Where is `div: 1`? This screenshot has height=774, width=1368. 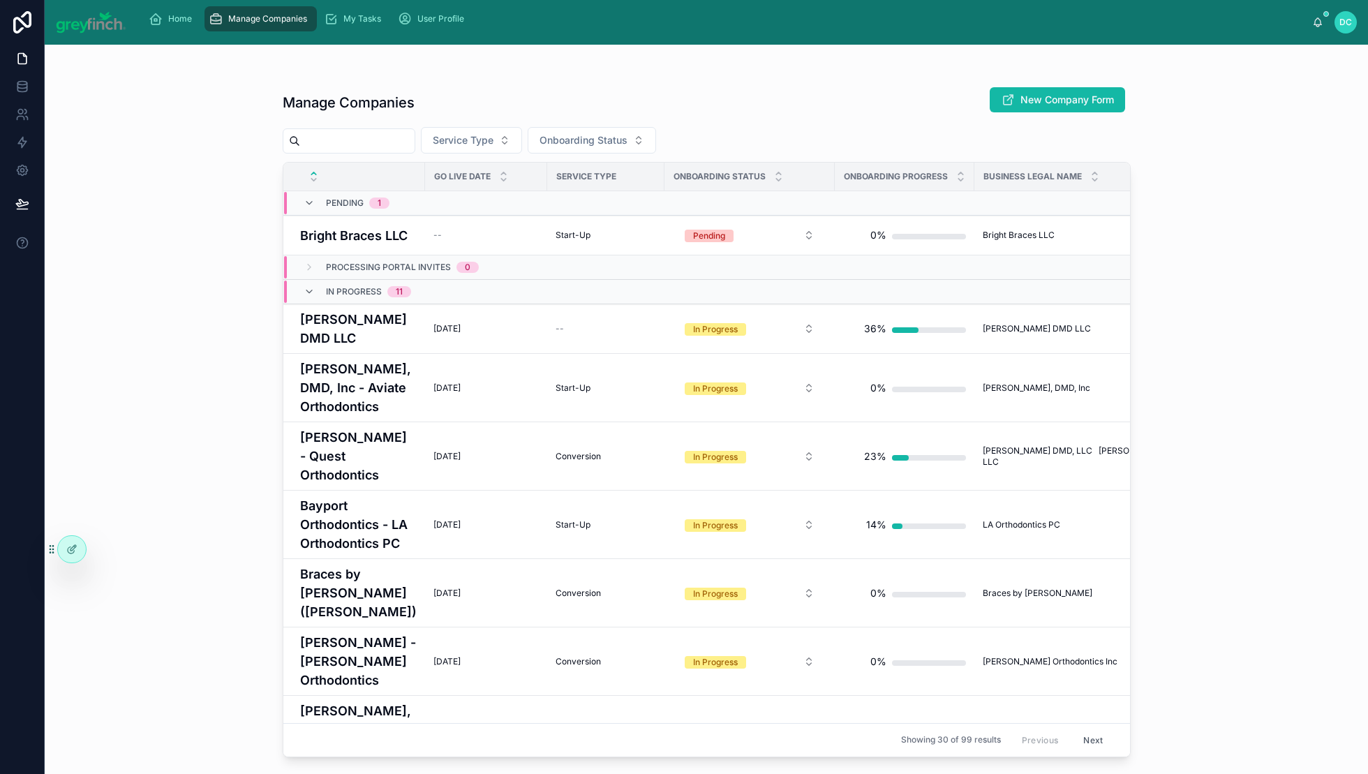 div: 1 is located at coordinates (379, 203).